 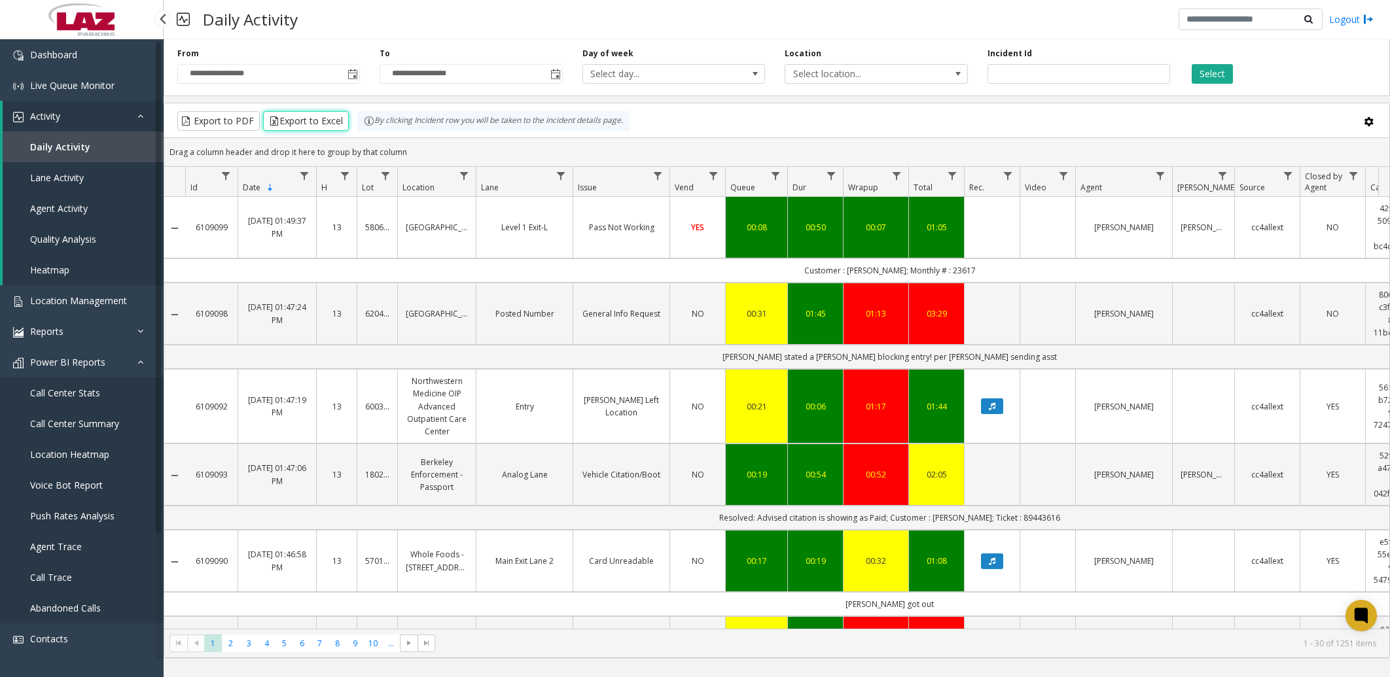 What do you see at coordinates (1010, 54) in the screenshot?
I see `label: Incident Id` at bounding box center [1010, 54].